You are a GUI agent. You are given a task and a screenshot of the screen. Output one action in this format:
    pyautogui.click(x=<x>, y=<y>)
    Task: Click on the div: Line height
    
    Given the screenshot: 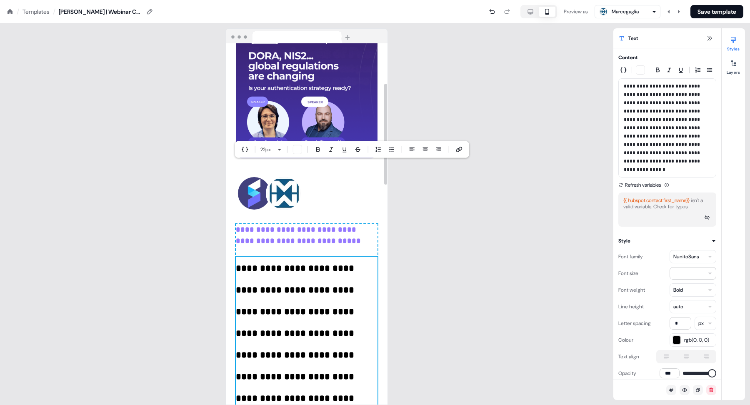 What is the action you would take?
    pyautogui.click(x=631, y=307)
    